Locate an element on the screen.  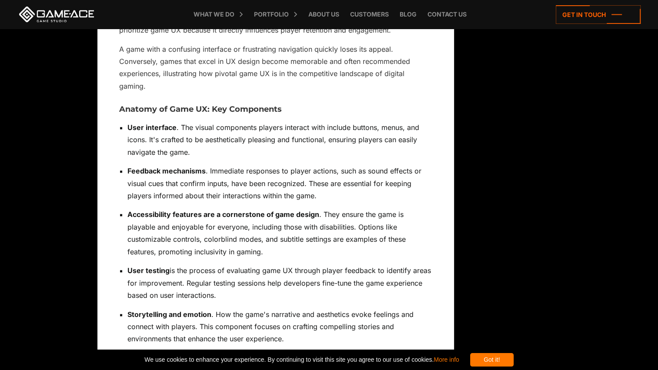
p: . They ensure the game is playable and enjoyable for everyone, including those with disabilities.... is located at coordinates (280, 233).